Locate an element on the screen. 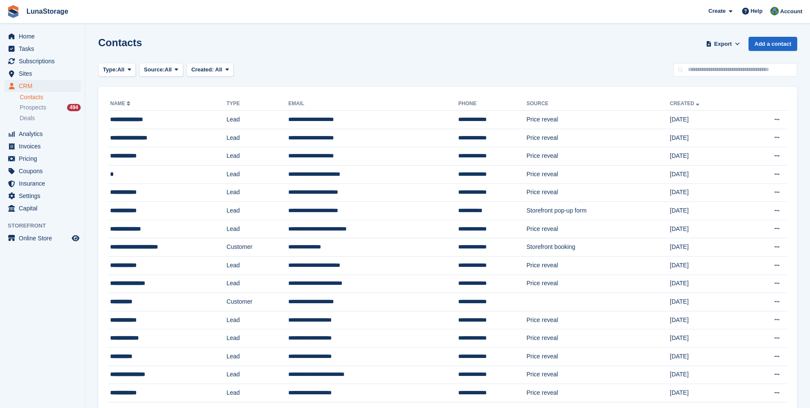  span: Type: is located at coordinates (110, 70).